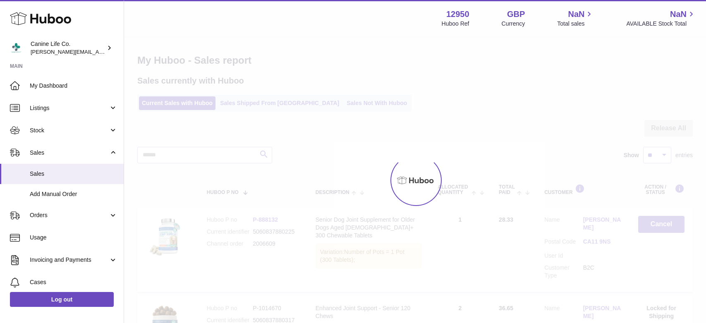 The image size is (706, 323). Describe the element at coordinates (576, 18) in the screenshot. I see `a: NaN Total sales` at that location.